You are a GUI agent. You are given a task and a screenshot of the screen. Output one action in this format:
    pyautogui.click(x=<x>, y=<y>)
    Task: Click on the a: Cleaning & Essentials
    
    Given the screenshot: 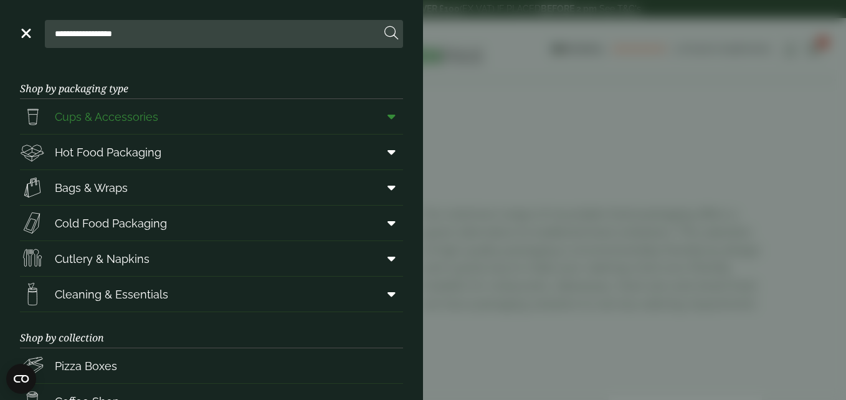 What is the action you would take?
    pyautogui.click(x=211, y=294)
    